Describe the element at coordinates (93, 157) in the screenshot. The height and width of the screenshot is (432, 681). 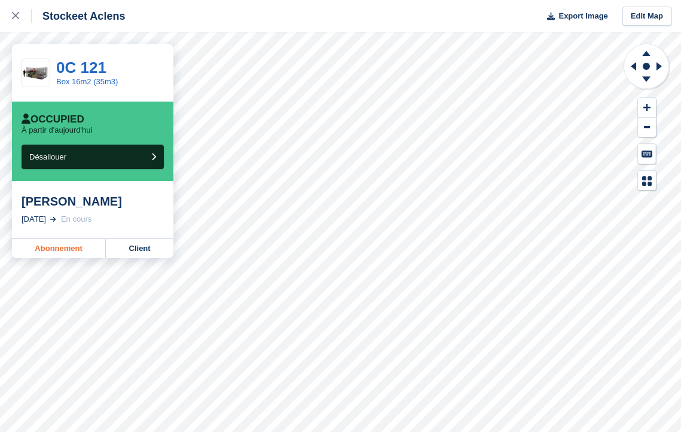
I see `button: Désallouer` at that location.